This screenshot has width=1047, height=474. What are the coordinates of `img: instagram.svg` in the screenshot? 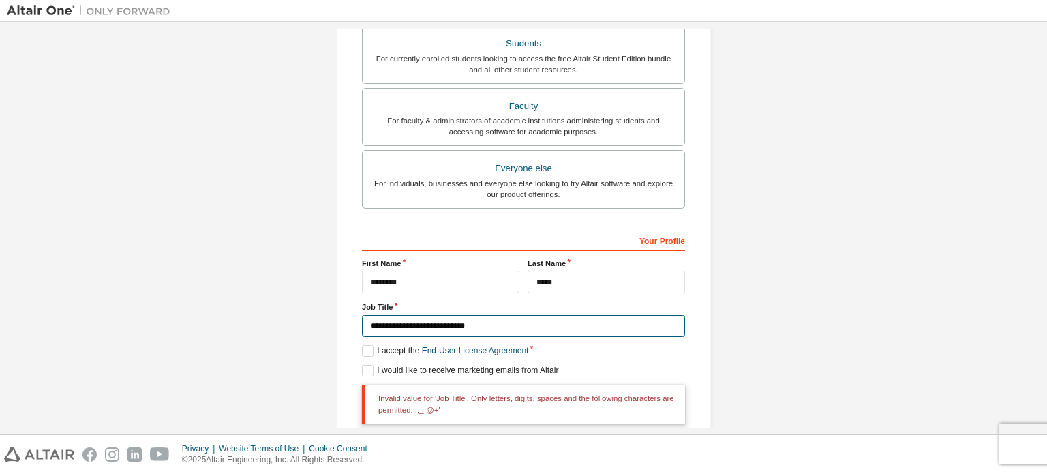 It's located at (112, 454).